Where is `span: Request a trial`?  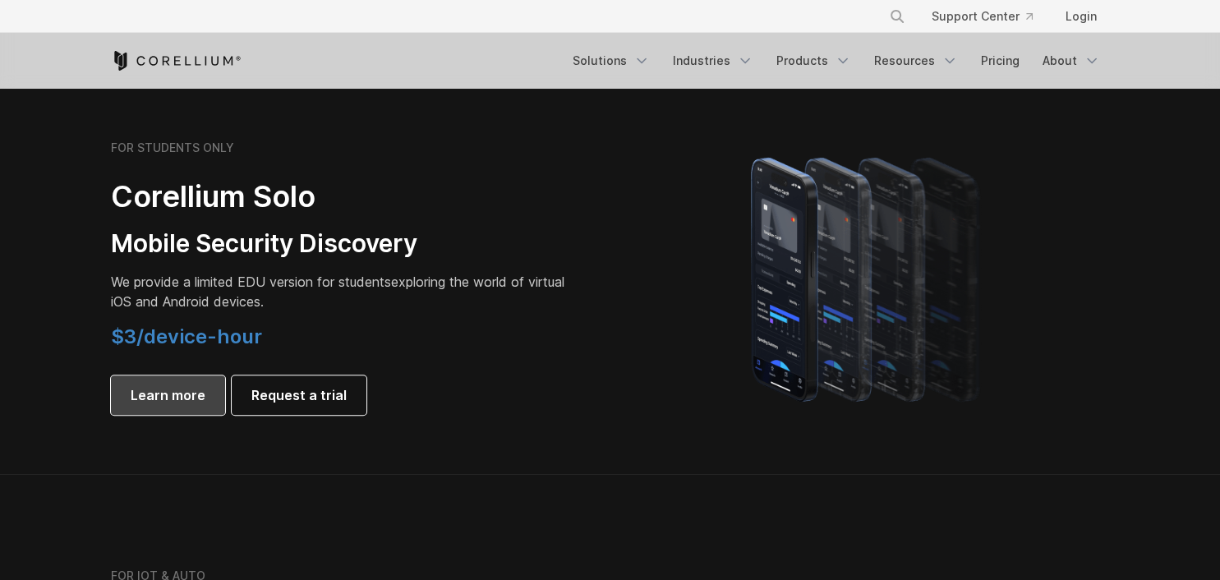
span: Request a trial is located at coordinates (299, 395).